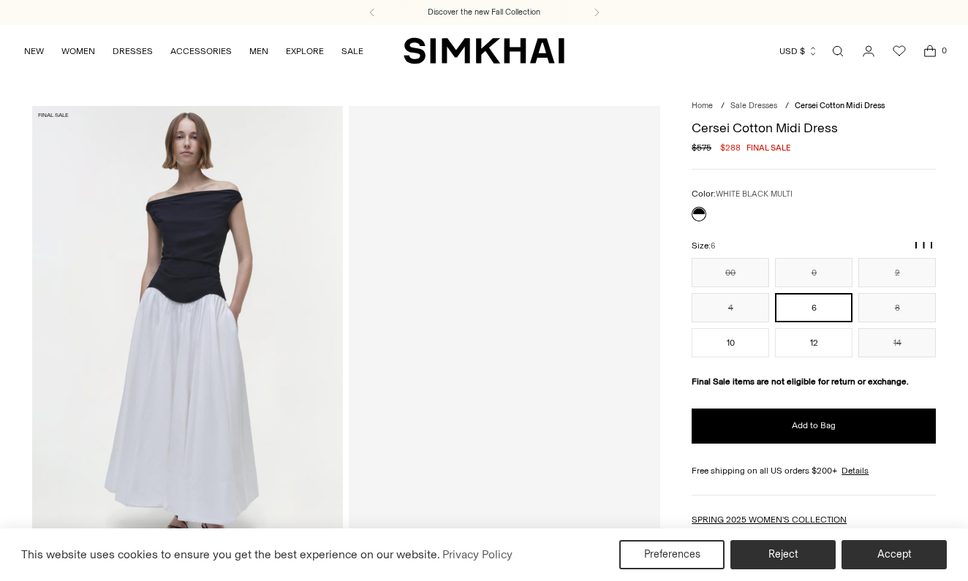 This screenshot has height=581, width=968. What do you see at coordinates (187, 339) in the screenshot?
I see `img: Cersei Cotton Midi Dress` at bounding box center [187, 339].